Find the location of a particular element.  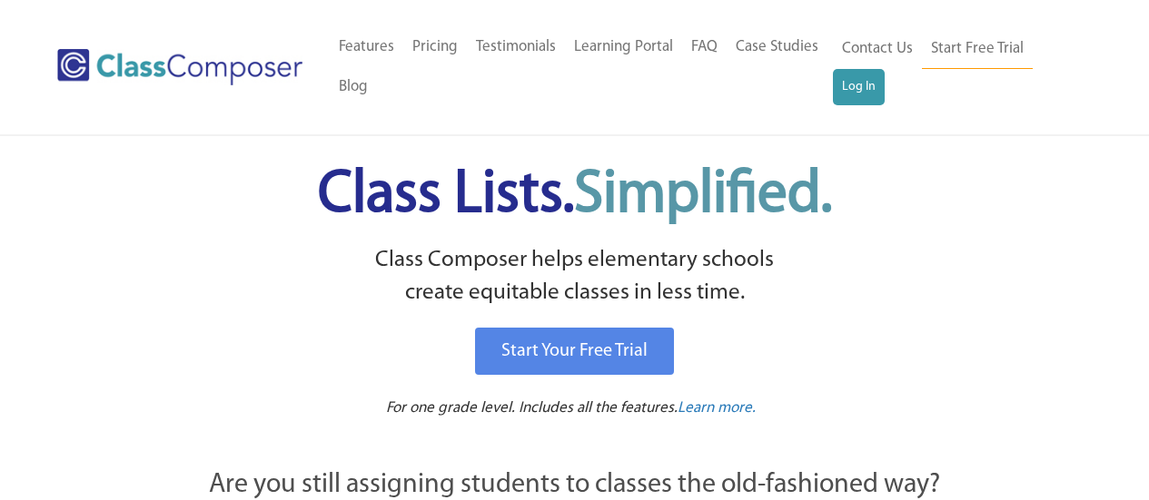

p: Class Composer helps elementary schools create equitable classes in less time. is located at coordinates (575, 277).